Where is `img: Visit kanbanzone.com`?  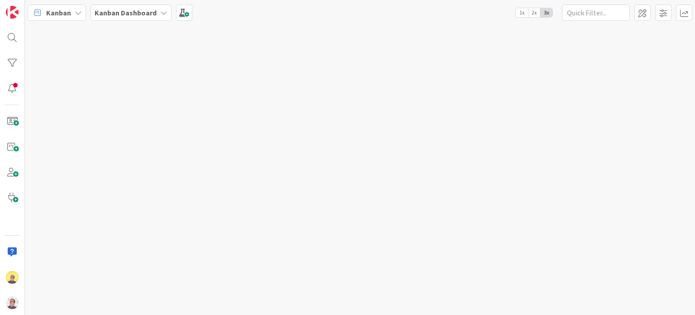
img: Visit kanbanzone.com is located at coordinates (12, 12).